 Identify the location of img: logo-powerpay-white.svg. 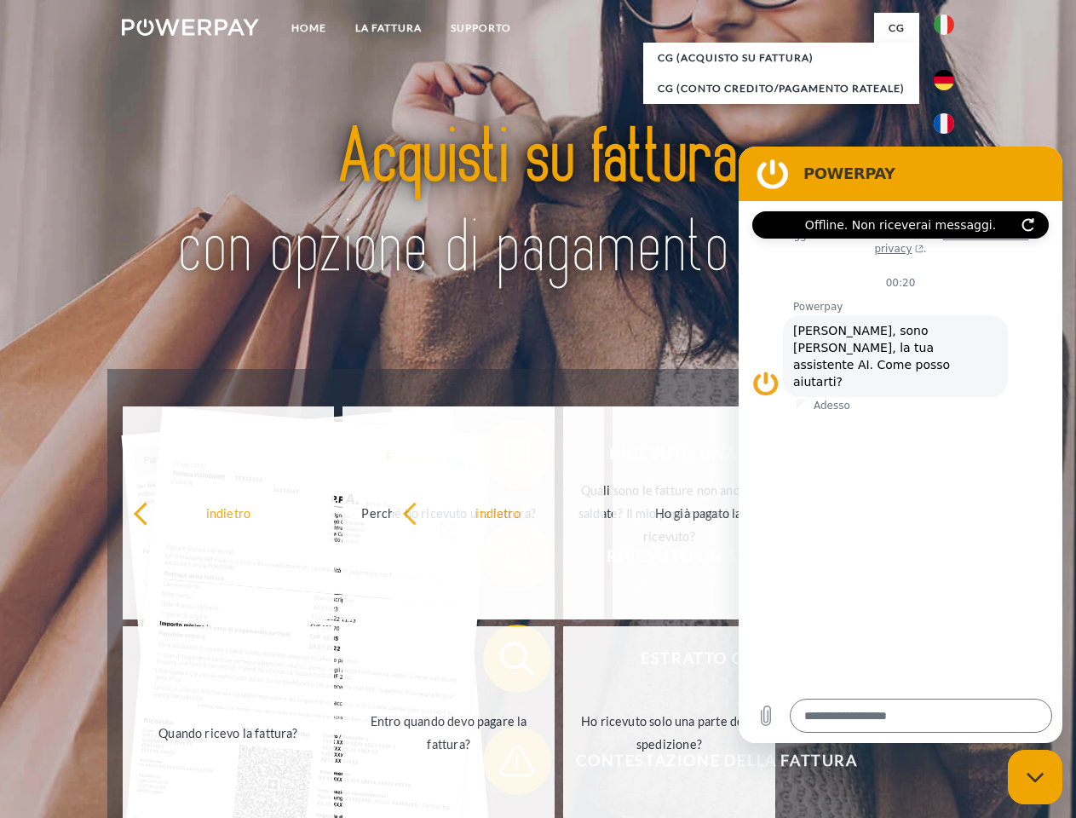
(190, 27).